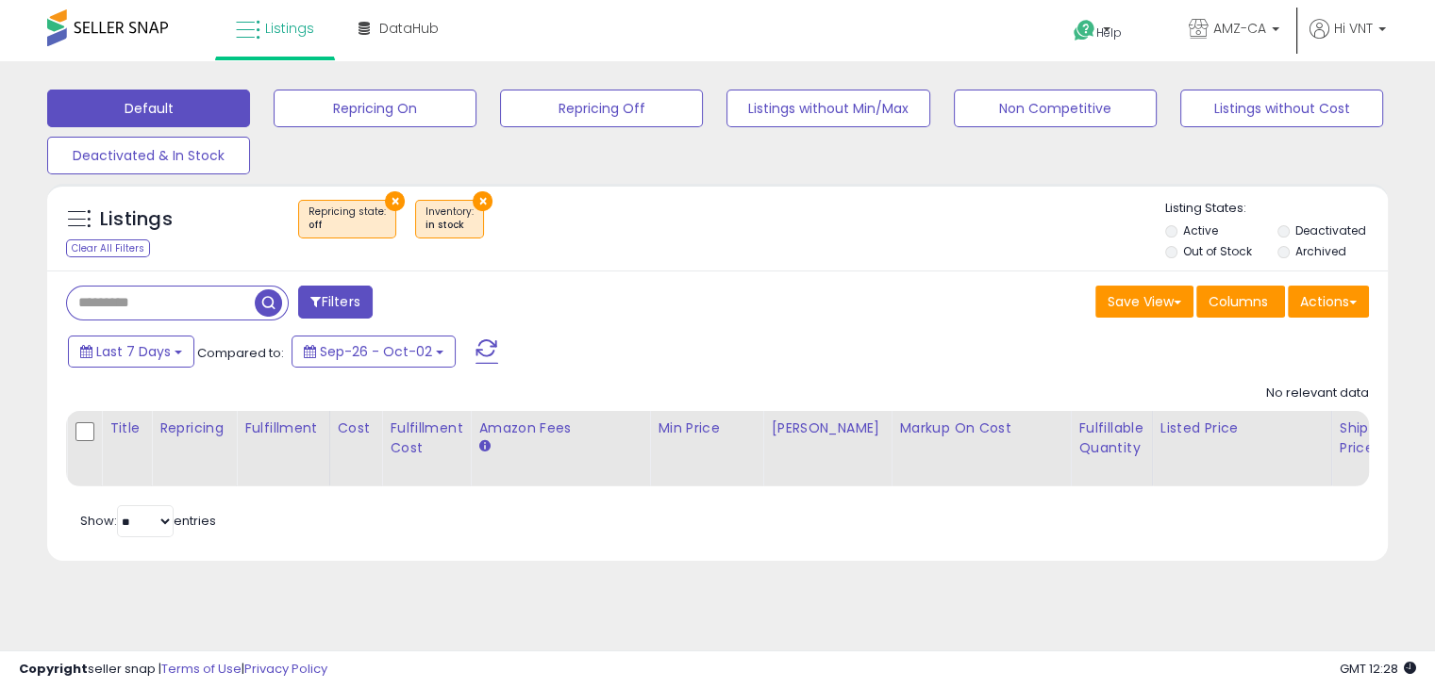  Describe the element at coordinates (335, 302) in the screenshot. I see `button: Filters` at that location.